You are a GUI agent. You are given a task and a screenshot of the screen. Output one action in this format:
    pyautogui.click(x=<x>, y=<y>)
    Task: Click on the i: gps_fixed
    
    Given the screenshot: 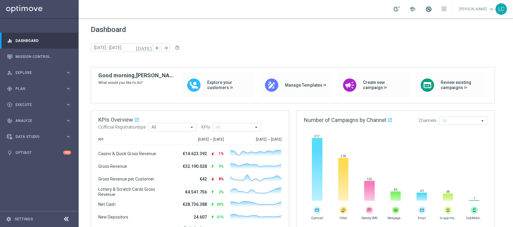 What is the action you would take?
    pyautogui.click(x=10, y=89)
    